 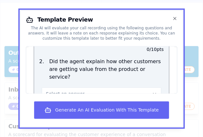 What do you see at coordinates (102, 110) in the screenshot?
I see `button: Generate An AI Evaluation With This Template` at bounding box center [102, 110].